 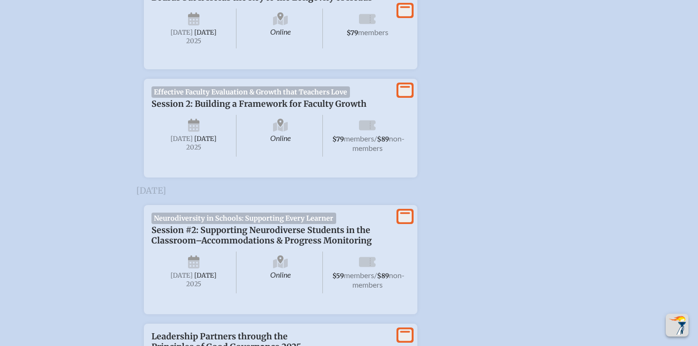 I want to click on img: To the top, so click(x=677, y=325).